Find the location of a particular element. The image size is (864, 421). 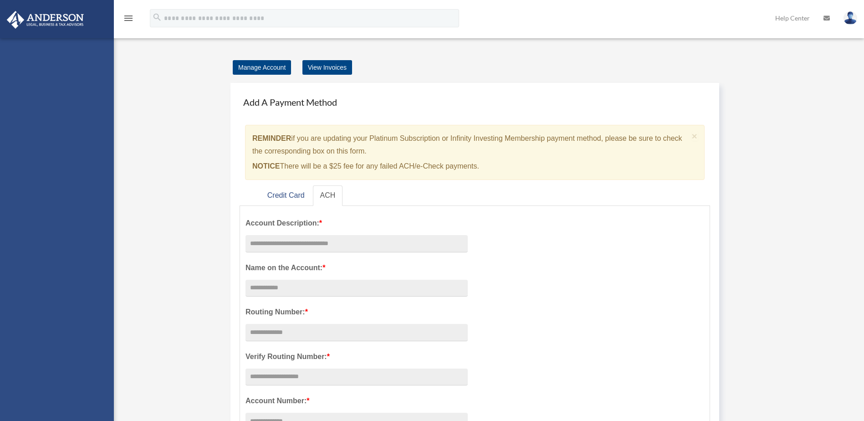

p: There will be a $25 fee for any failed ACH/e-Check payments. is located at coordinates (470, 166).